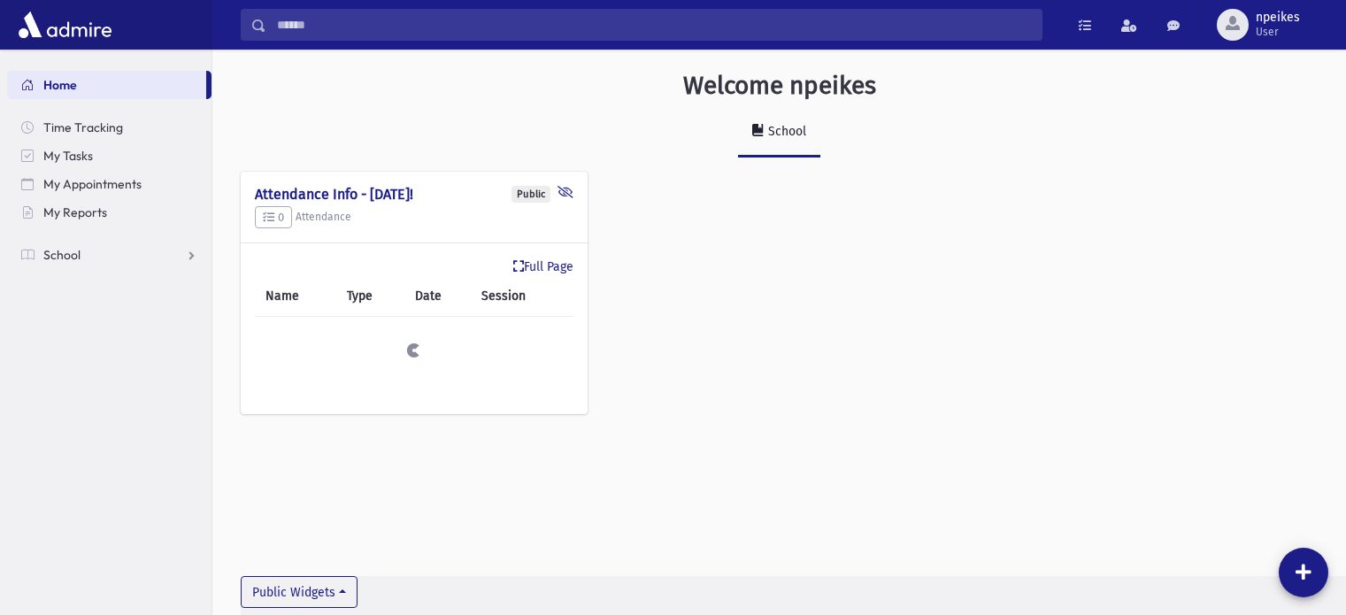 The image size is (1346, 615). What do you see at coordinates (60, 85) in the screenshot?
I see `span: Home` at bounding box center [60, 85].